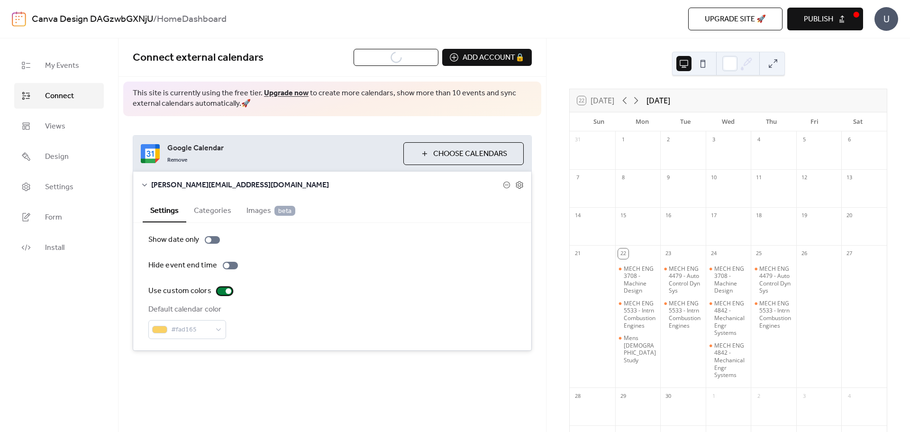  What do you see at coordinates (638, 349) in the screenshot?
I see `div: Mens Bible Study` at bounding box center [638, 349].